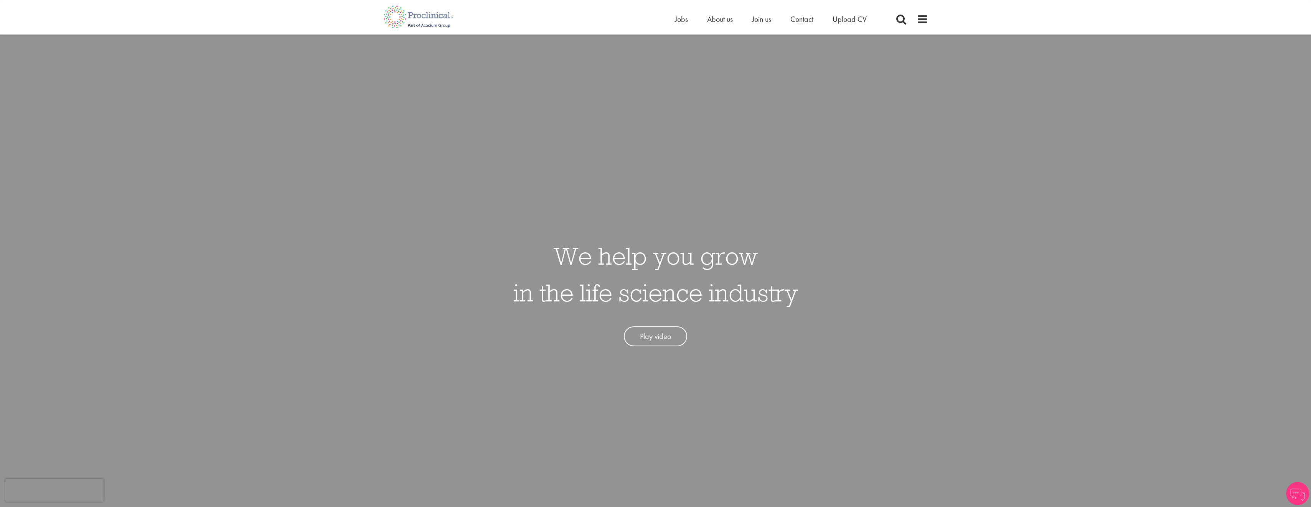  Describe the element at coordinates (802, 19) in the screenshot. I see `span: Contact` at that location.